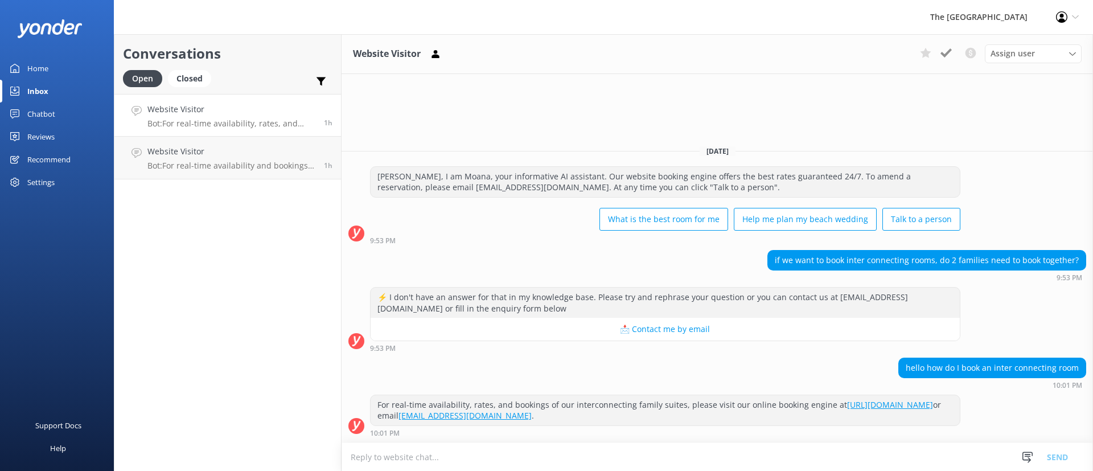 This screenshot has height=471, width=1093. Describe the element at coordinates (58, 448) in the screenshot. I see `div: Help` at that location.